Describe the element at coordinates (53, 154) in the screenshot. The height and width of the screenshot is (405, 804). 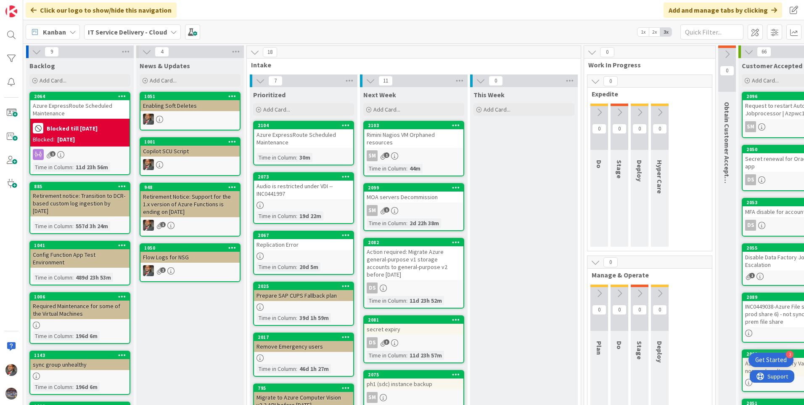
I see `span: 1` at that location.